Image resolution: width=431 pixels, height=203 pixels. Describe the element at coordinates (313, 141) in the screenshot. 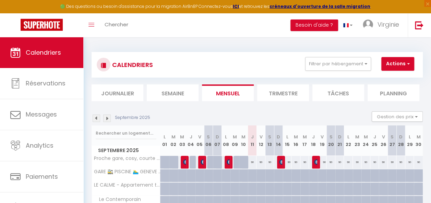

I see `th: 18` at that location.